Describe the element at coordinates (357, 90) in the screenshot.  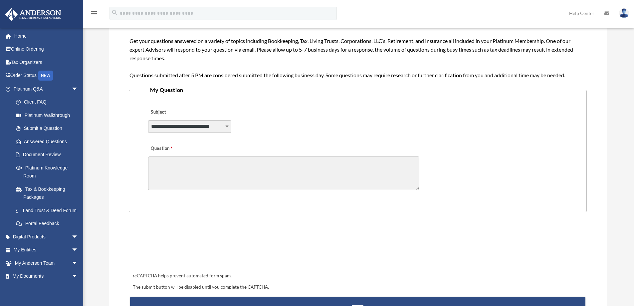
I see `legend: My Question` at that location.